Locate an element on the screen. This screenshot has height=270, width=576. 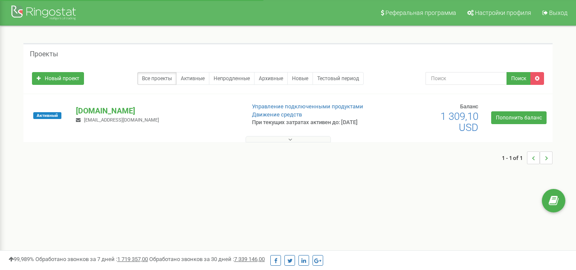
a: Архивные is located at coordinates (271, 78).